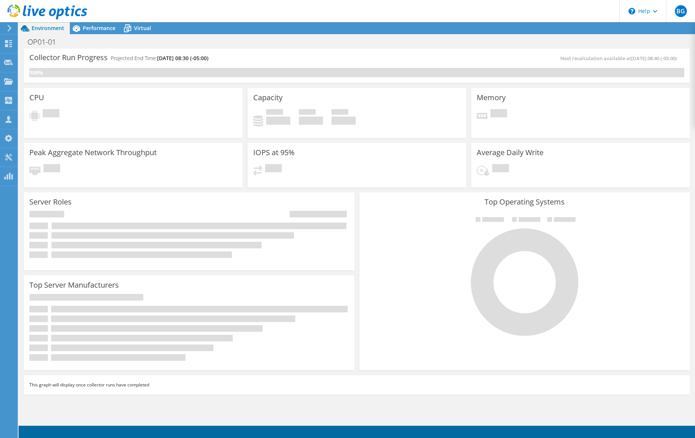  Describe the element at coordinates (74, 285) in the screenshot. I see `h3: Top Server Manufacturers` at that location.